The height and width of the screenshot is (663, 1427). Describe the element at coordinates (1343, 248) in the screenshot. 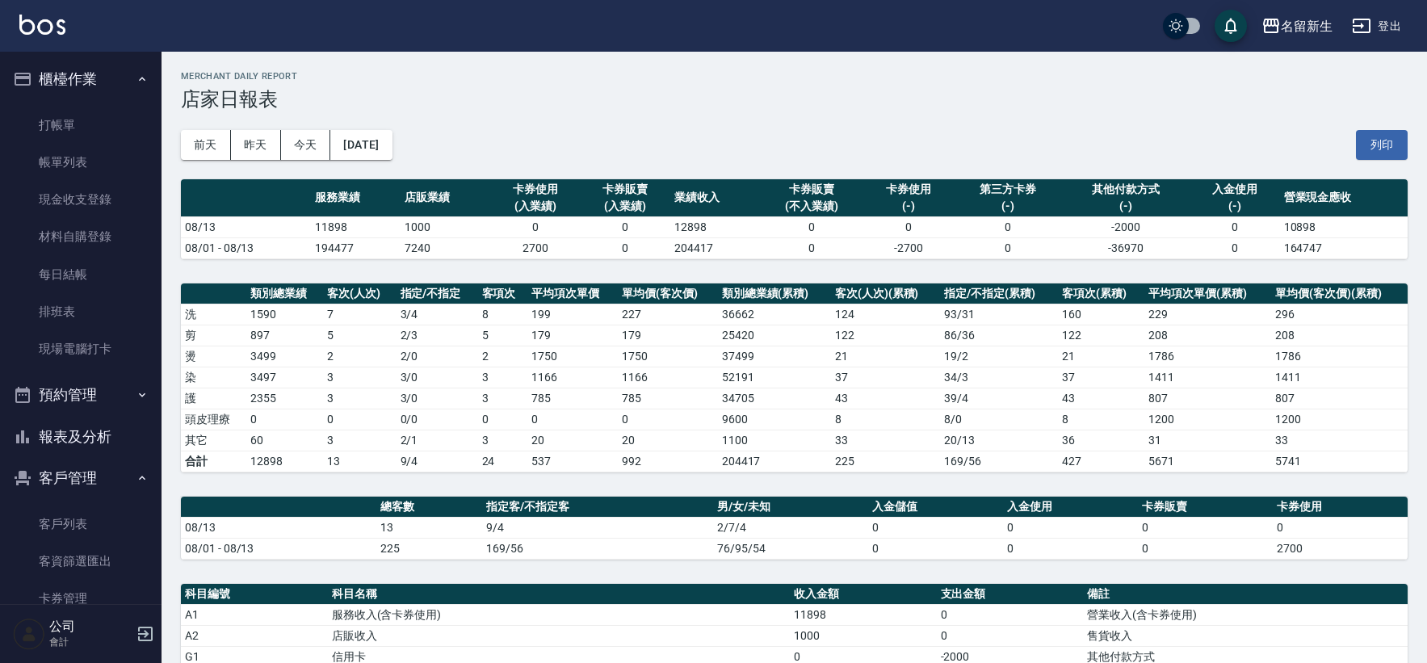

I see `td: 164747` at that location.